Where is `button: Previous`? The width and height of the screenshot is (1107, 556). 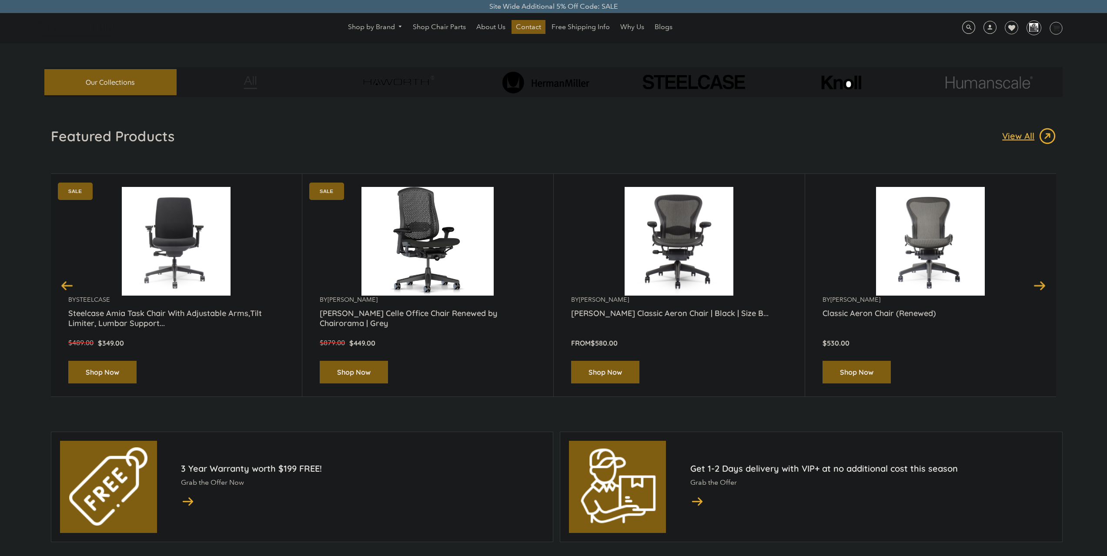
button: Previous is located at coordinates (67, 285).